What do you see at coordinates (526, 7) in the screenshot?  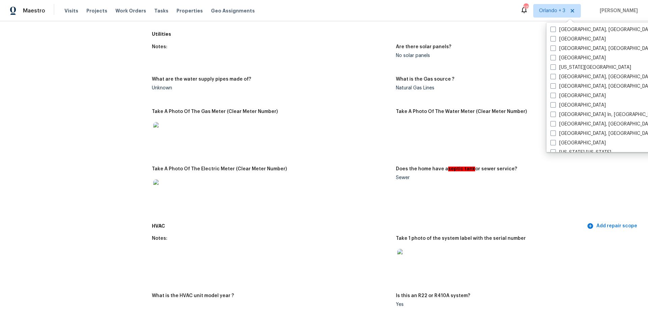 I see `div: 115` at bounding box center [526, 7].